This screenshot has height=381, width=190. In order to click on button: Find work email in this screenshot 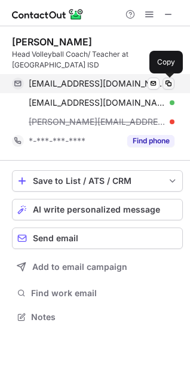, I will do `click(97, 294)`.